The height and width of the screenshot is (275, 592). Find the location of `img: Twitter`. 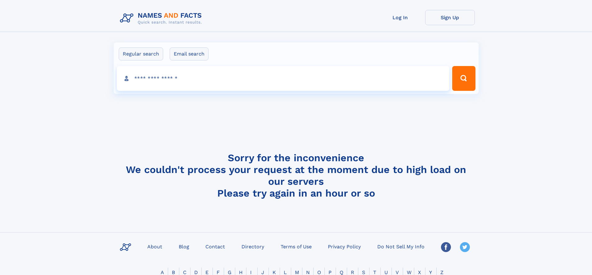

img: Twitter is located at coordinates (465, 248).